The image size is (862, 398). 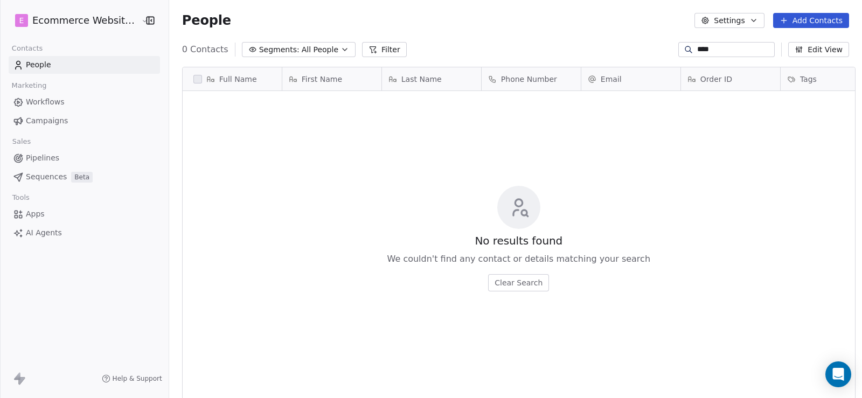 I want to click on a: SequencesBeta, so click(x=84, y=177).